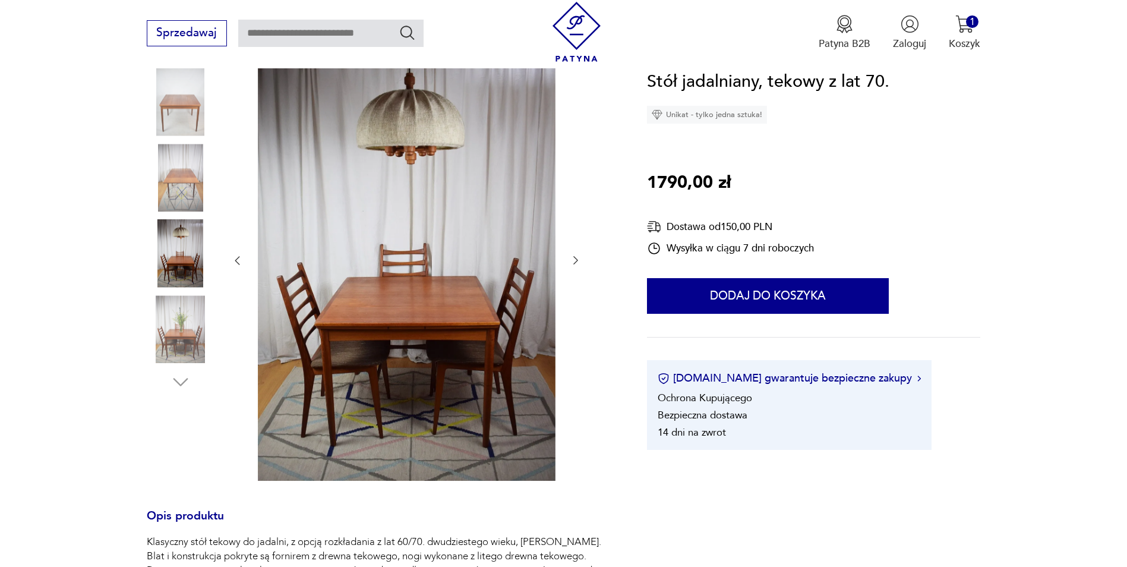 The height and width of the screenshot is (567, 1127). I want to click on img: Ikona certyfikatu, so click(664, 379).